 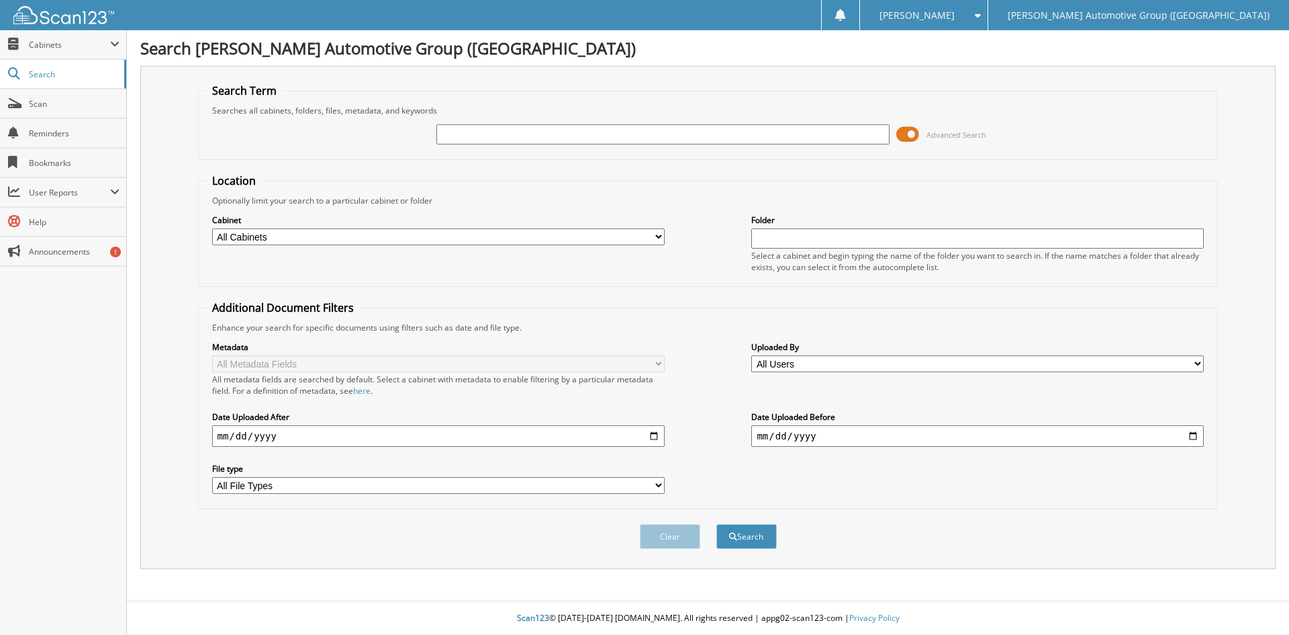 I want to click on label: Uploaded By, so click(x=978, y=346).